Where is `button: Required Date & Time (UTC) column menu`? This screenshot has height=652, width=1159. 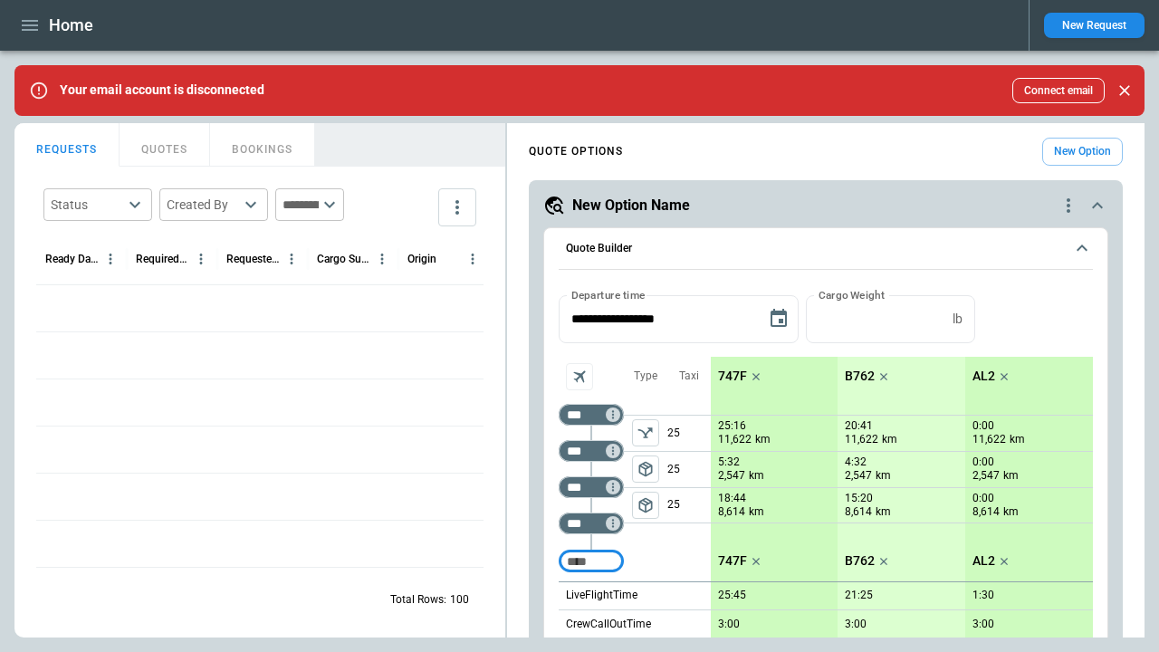 button: Required Date & Time (UTC) column menu is located at coordinates (201, 259).